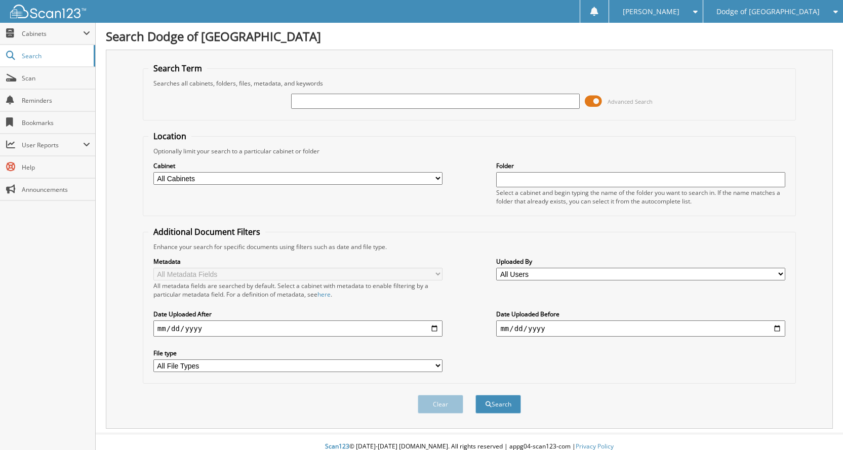 This screenshot has height=450, width=843. What do you see at coordinates (56, 78) in the screenshot?
I see `span: Scan` at bounding box center [56, 78].